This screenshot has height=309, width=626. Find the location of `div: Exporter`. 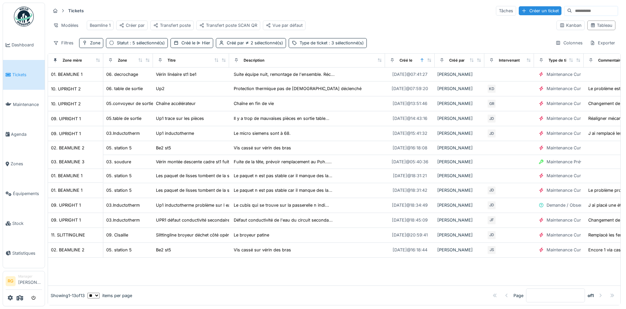

div: Exporter is located at coordinates (603, 43).